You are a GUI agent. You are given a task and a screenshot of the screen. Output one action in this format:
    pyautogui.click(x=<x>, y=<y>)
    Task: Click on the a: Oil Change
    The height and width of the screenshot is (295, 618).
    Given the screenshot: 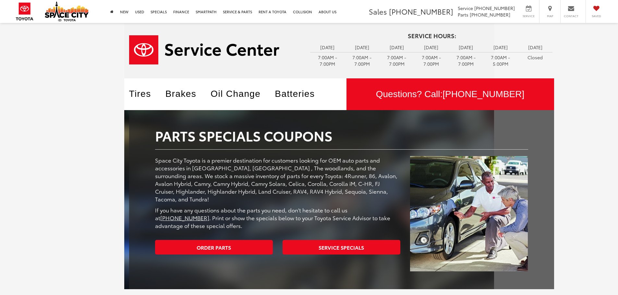 What is the action you would take?
    pyautogui.click(x=240, y=94)
    